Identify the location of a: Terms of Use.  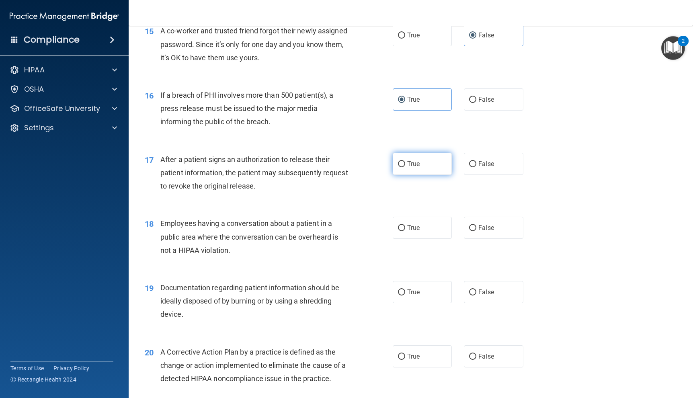
(27, 368).